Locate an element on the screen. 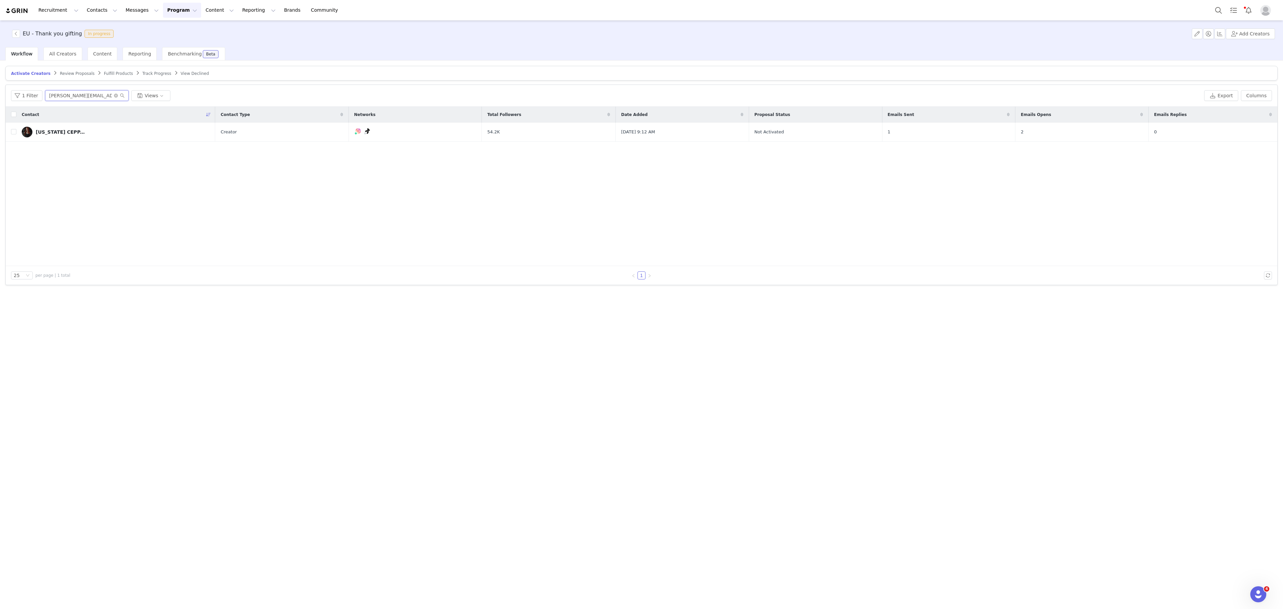 This screenshot has width=1283, height=609. span: Emails Replies is located at coordinates (1170, 115).